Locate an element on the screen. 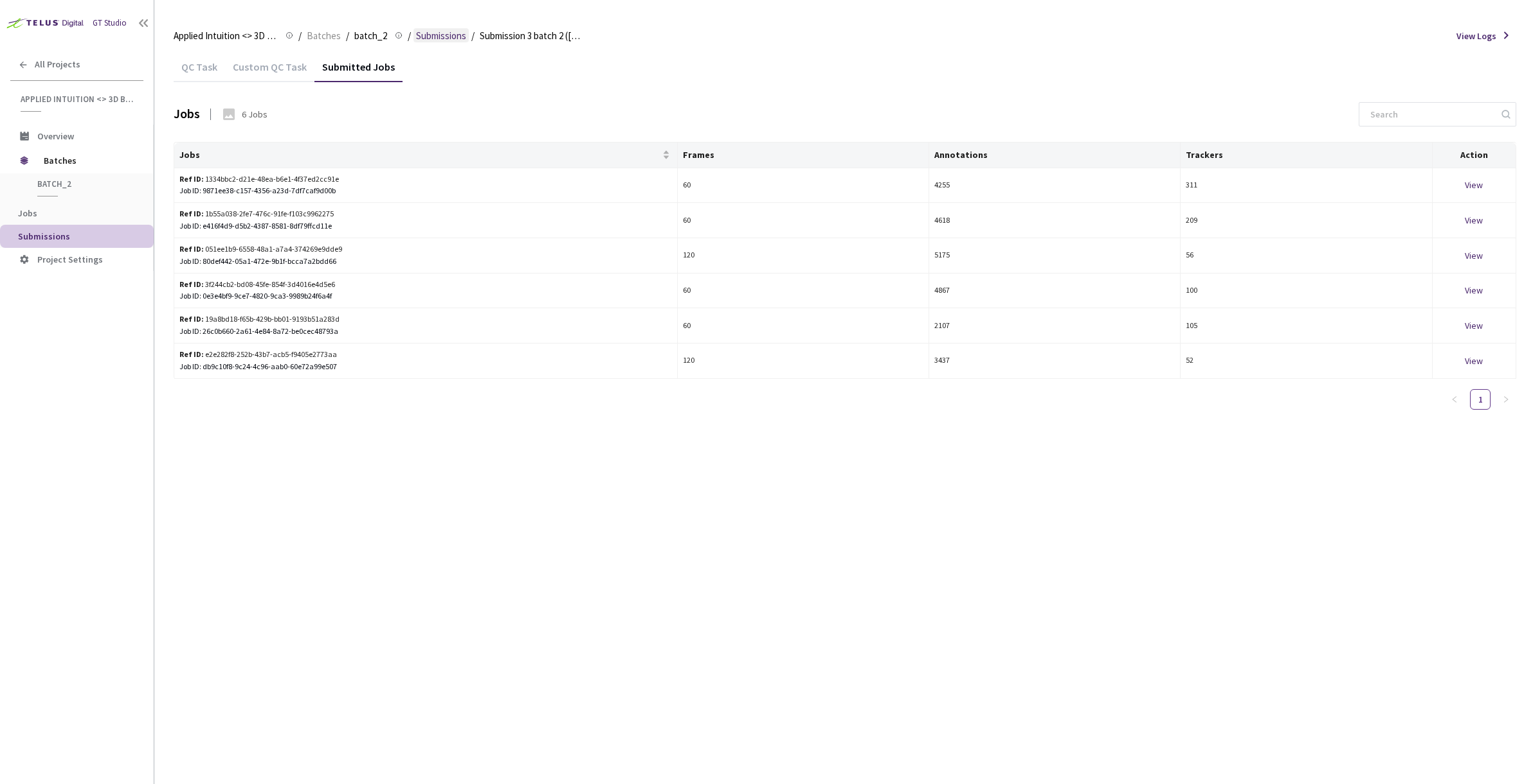 The width and height of the screenshot is (1533, 784). span: All Projects is located at coordinates (57, 65).